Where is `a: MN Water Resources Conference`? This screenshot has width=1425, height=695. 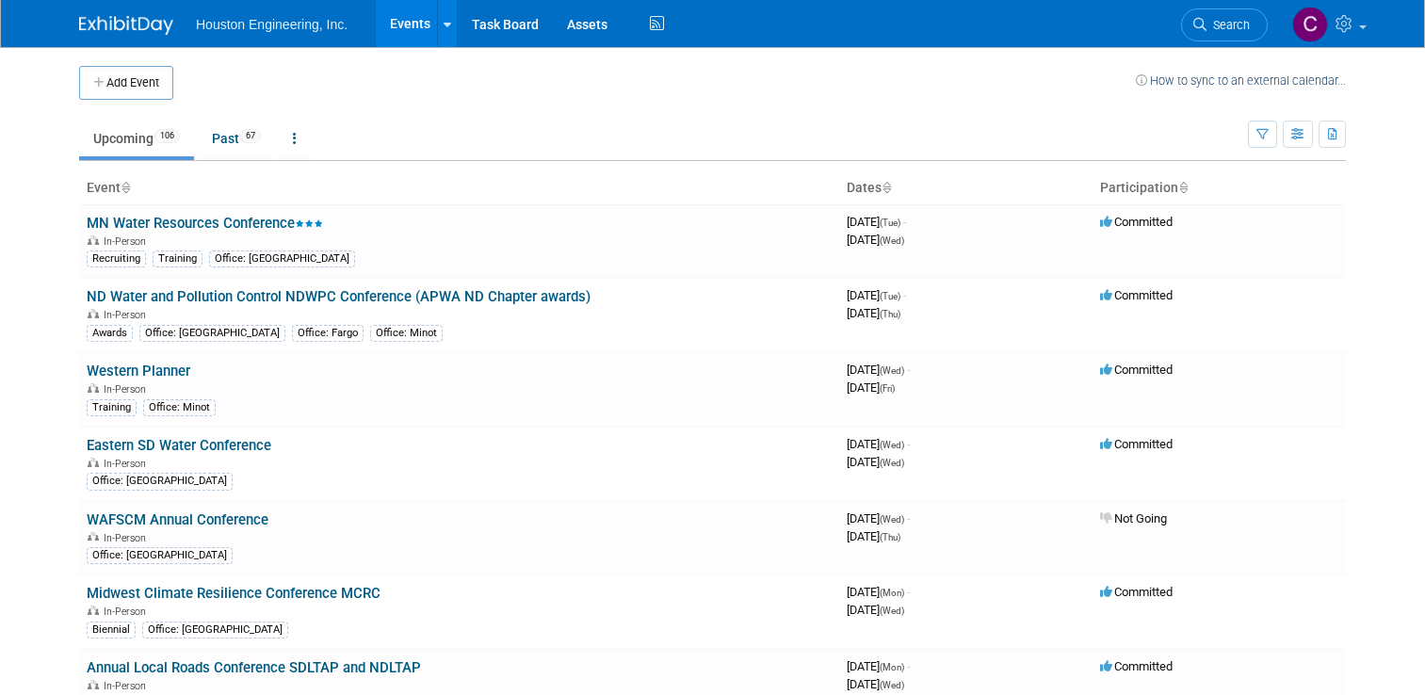 a: MN Water Resources Conference is located at coordinates (204, 223).